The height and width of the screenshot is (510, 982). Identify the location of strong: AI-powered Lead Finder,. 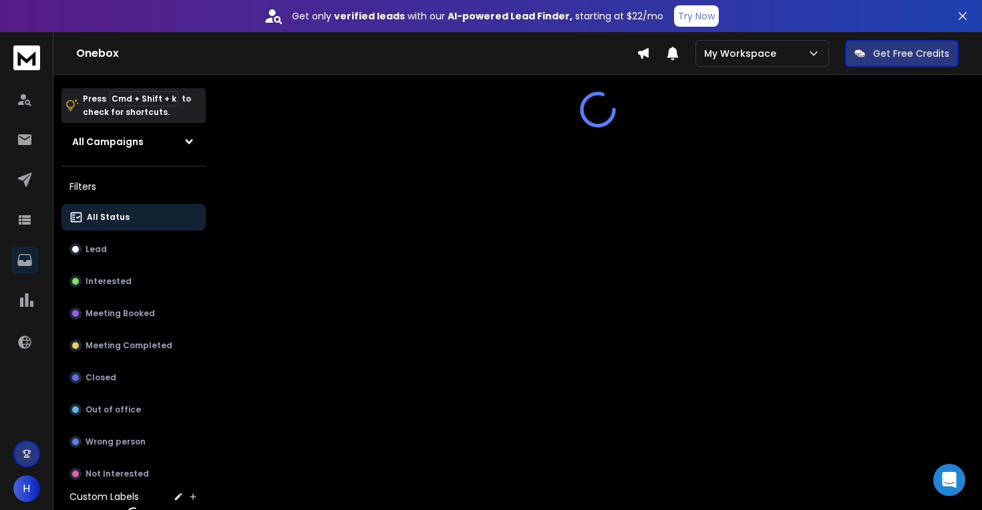
(510, 16).